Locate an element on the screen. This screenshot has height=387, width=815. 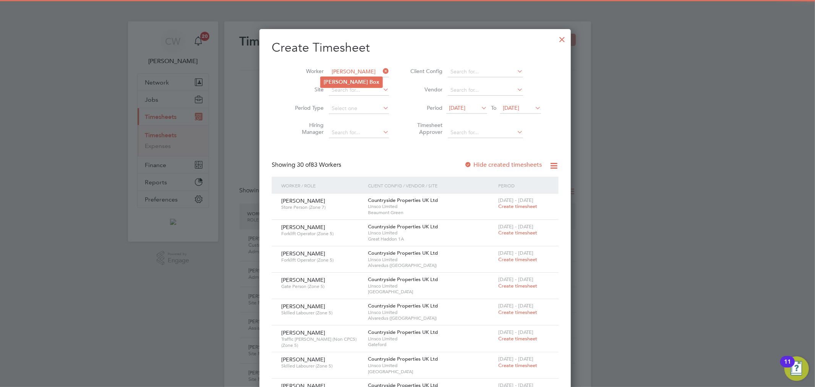
label: Site is located at coordinates (307, 89).